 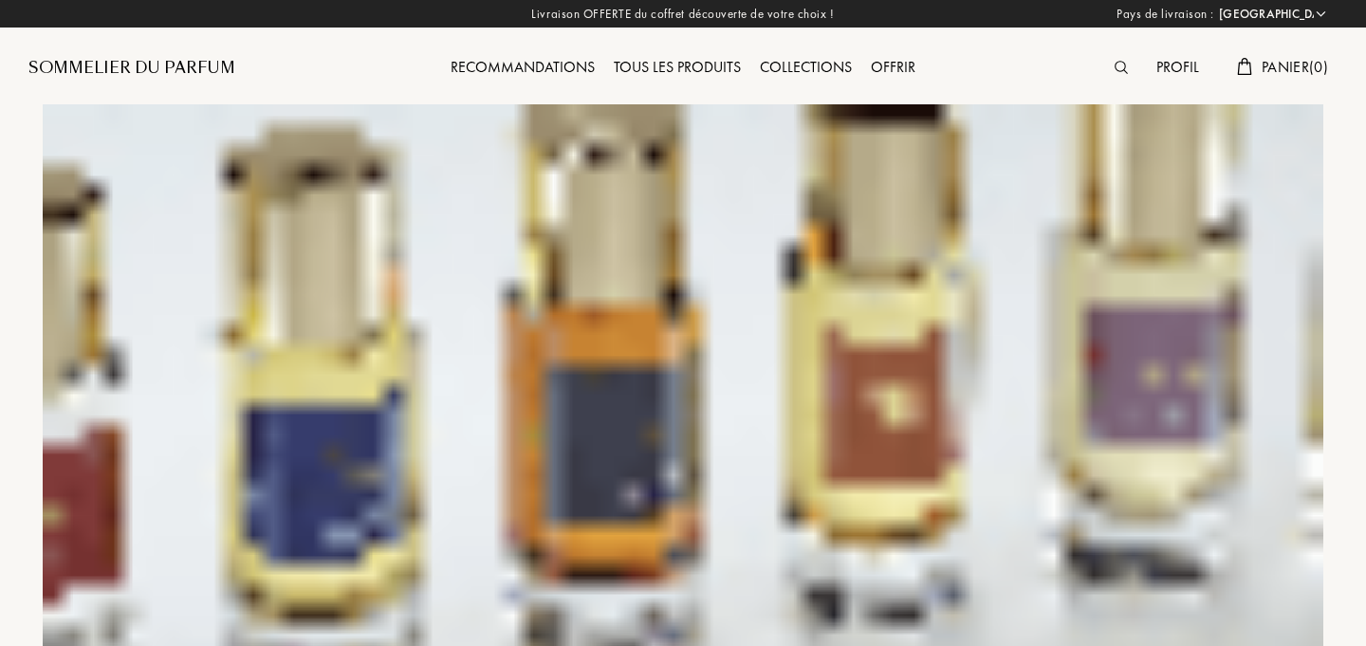 What do you see at coordinates (1245, 66) in the screenshot?
I see `img: cart.svg` at bounding box center [1245, 66].